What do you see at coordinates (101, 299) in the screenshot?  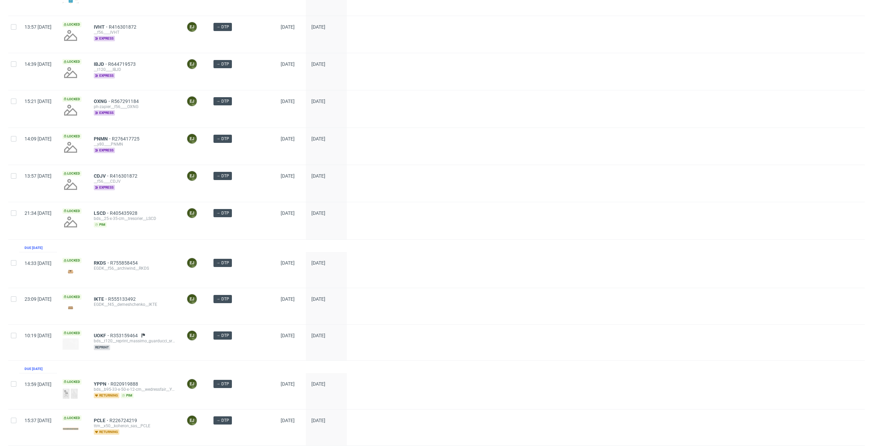 I see `a: IKTE` at bounding box center [101, 299].